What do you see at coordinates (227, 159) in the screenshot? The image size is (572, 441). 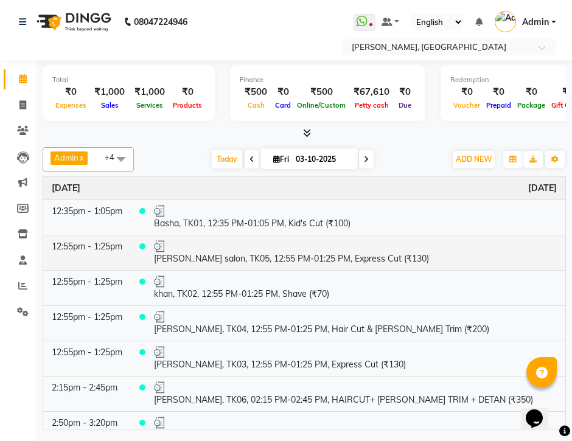 I see `span: Today` at bounding box center [227, 159].